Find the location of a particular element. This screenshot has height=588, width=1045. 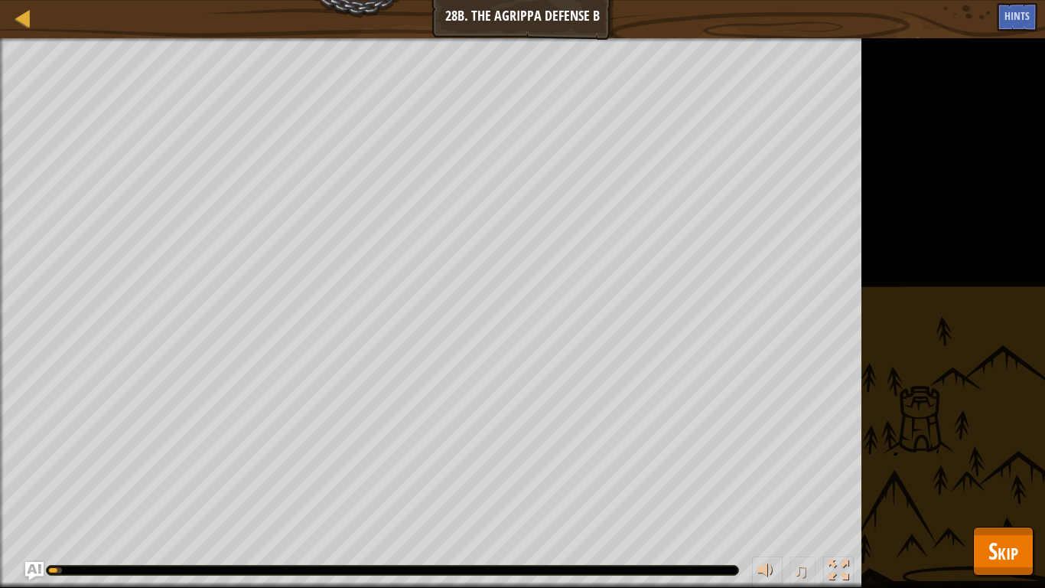

button: Toggle fullscreen is located at coordinates (839, 572).